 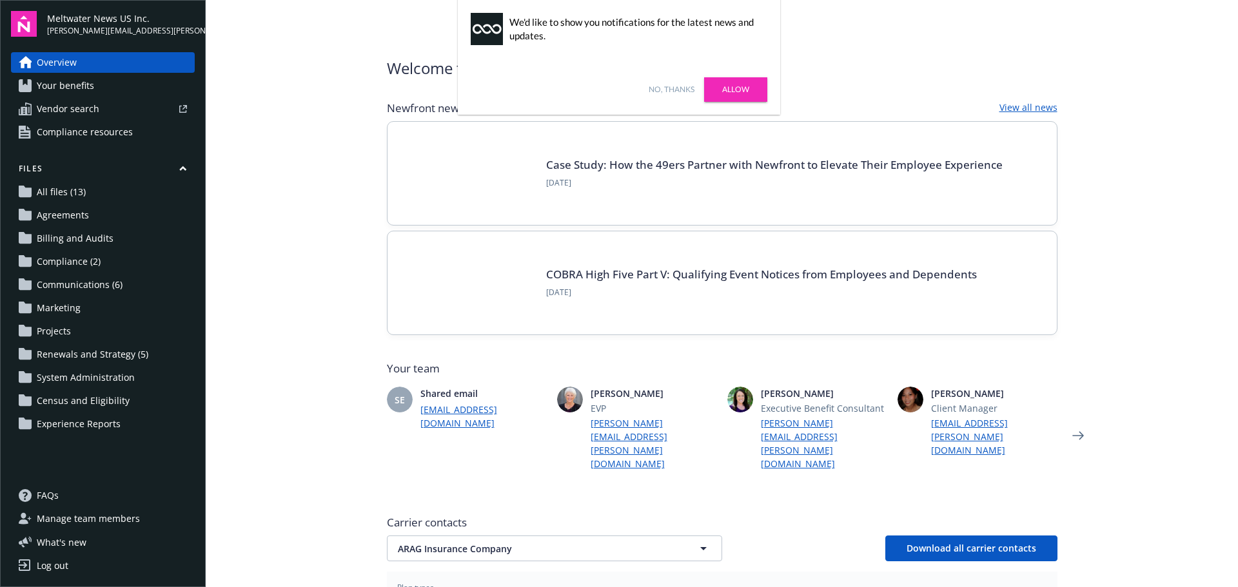 What do you see at coordinates (103, 239) in the screenshot?
I see `a: Billing and Audits` at bounding box center [103, 239].